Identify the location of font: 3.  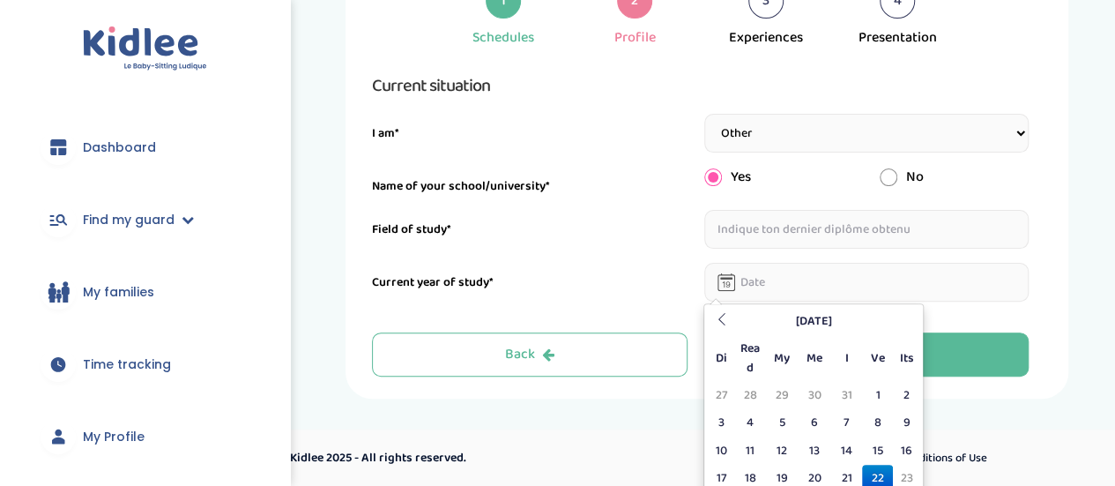
(721, 423).